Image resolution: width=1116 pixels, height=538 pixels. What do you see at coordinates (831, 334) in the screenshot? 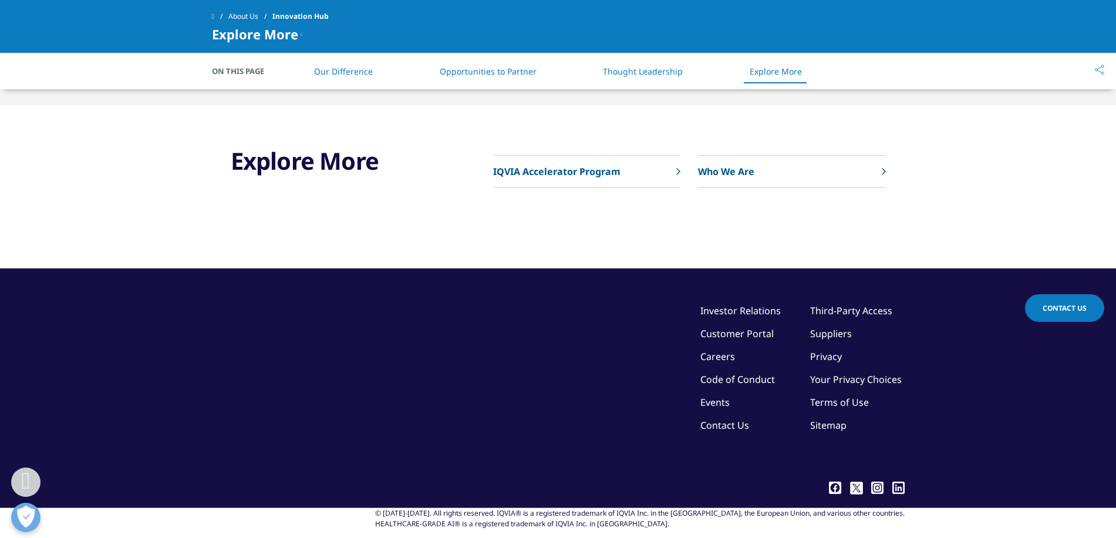
I see `a: Suppliers` at bounding box center [831, 334].